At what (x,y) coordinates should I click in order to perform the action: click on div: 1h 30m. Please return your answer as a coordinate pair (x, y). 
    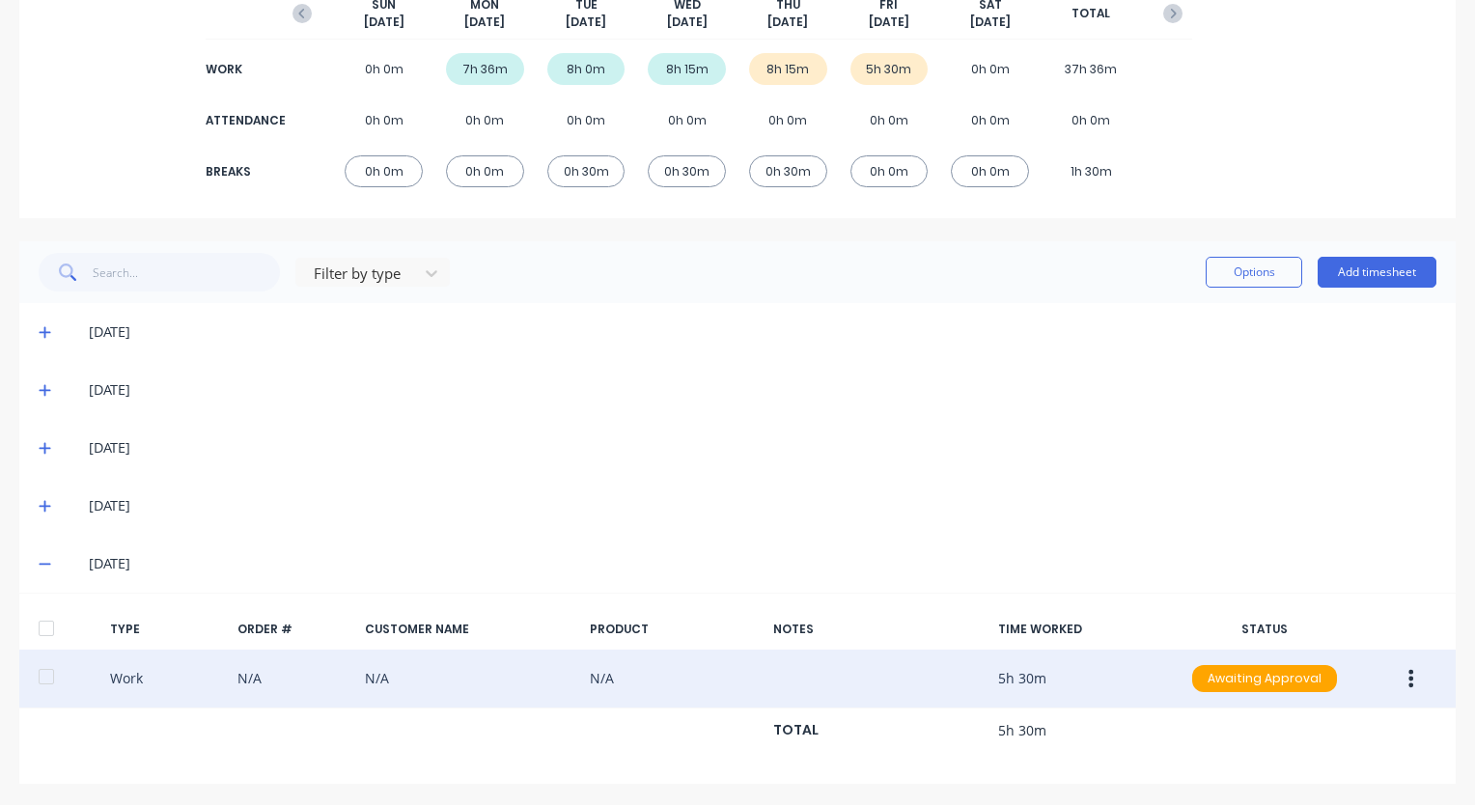
    Looking at the image, I should click on (1091, 171).